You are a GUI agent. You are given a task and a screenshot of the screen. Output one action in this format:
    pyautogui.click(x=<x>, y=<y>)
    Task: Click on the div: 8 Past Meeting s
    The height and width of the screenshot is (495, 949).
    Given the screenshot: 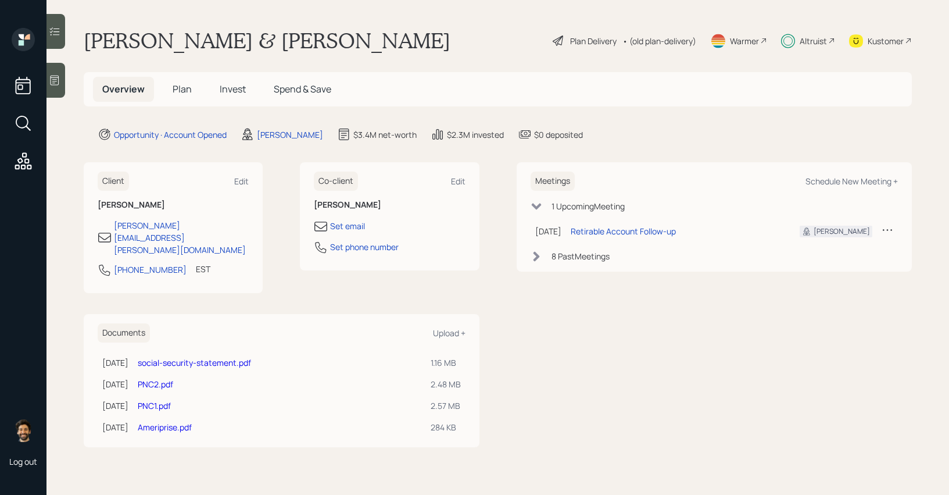 What is the action you would take?
    pyautogui.click(x=581, y=256)
    